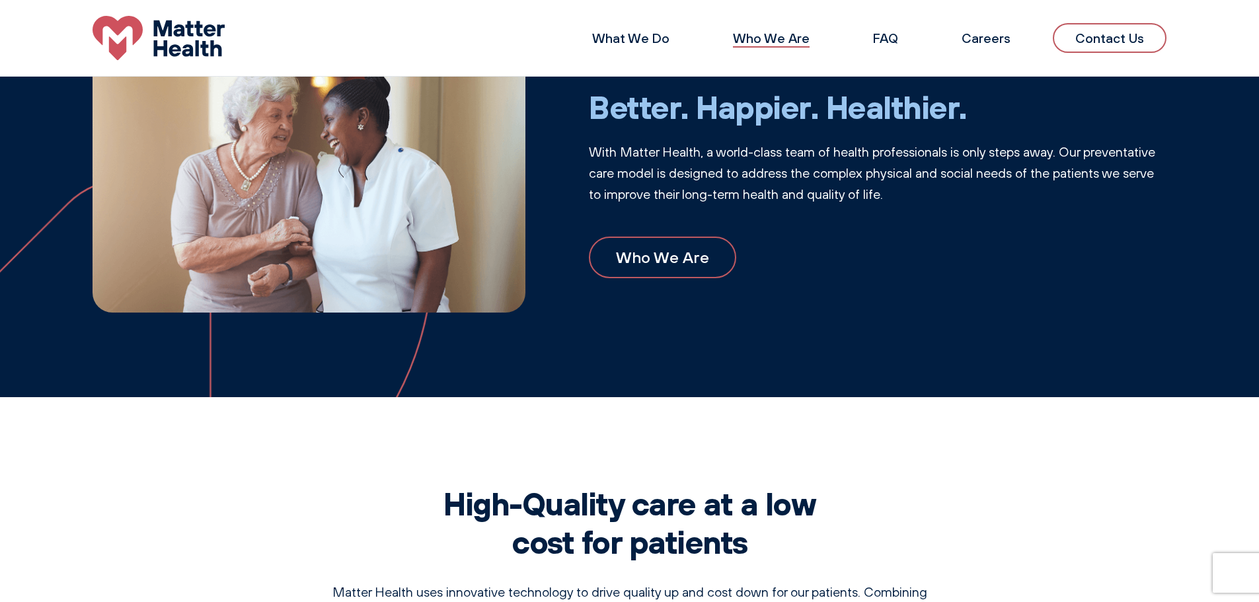 The height and width of the screenshot is (602, 1259). What do you see at coordinates (886, 38) in the screenshot?
I see `a: FAQ` at bounding box center [886, 38].